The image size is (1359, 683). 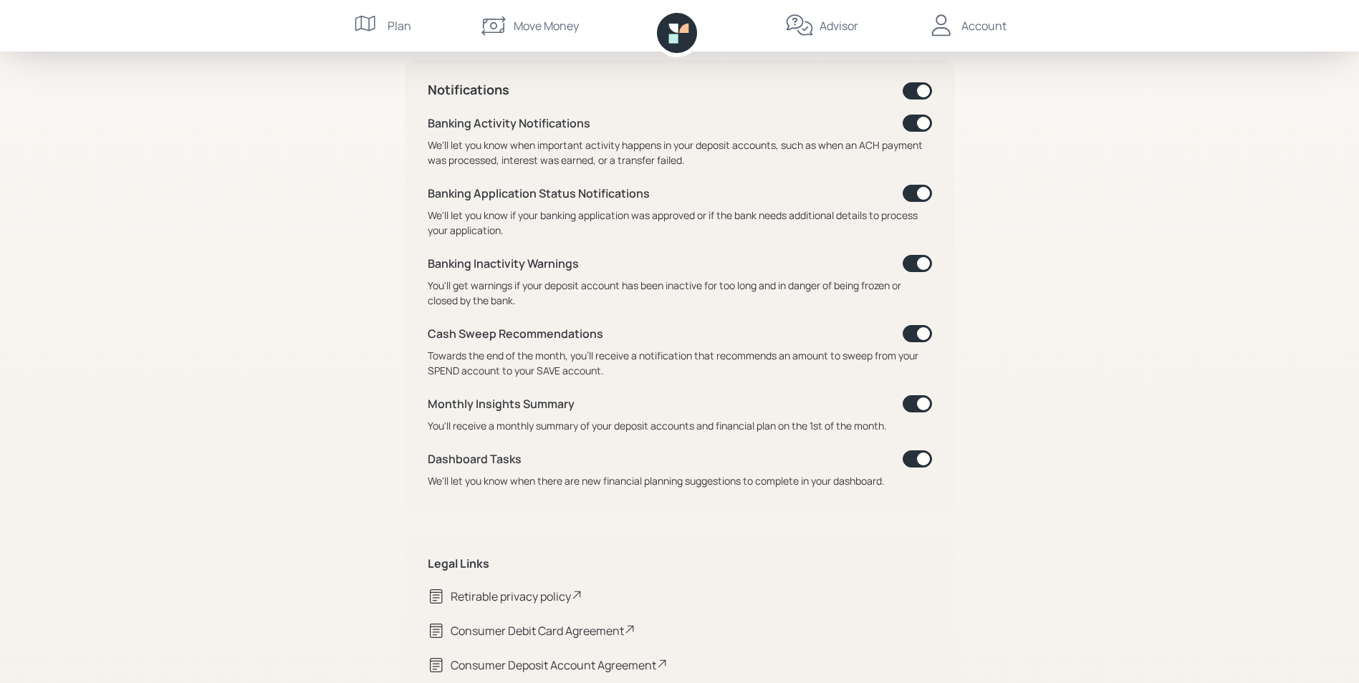 What do you see at coordinates (469, 90) in the screenshot?
I see `h4: Notifications` at bounding box center [469, 90].